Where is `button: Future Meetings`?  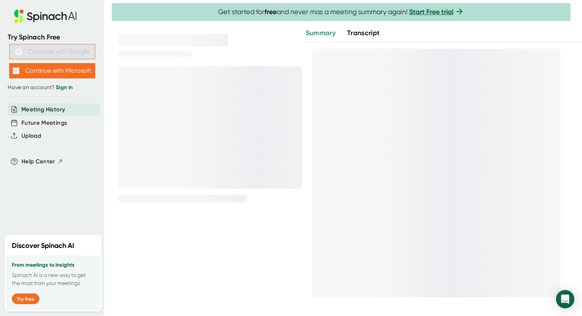
button: Future Meetings is located at coordinates (44, 123).